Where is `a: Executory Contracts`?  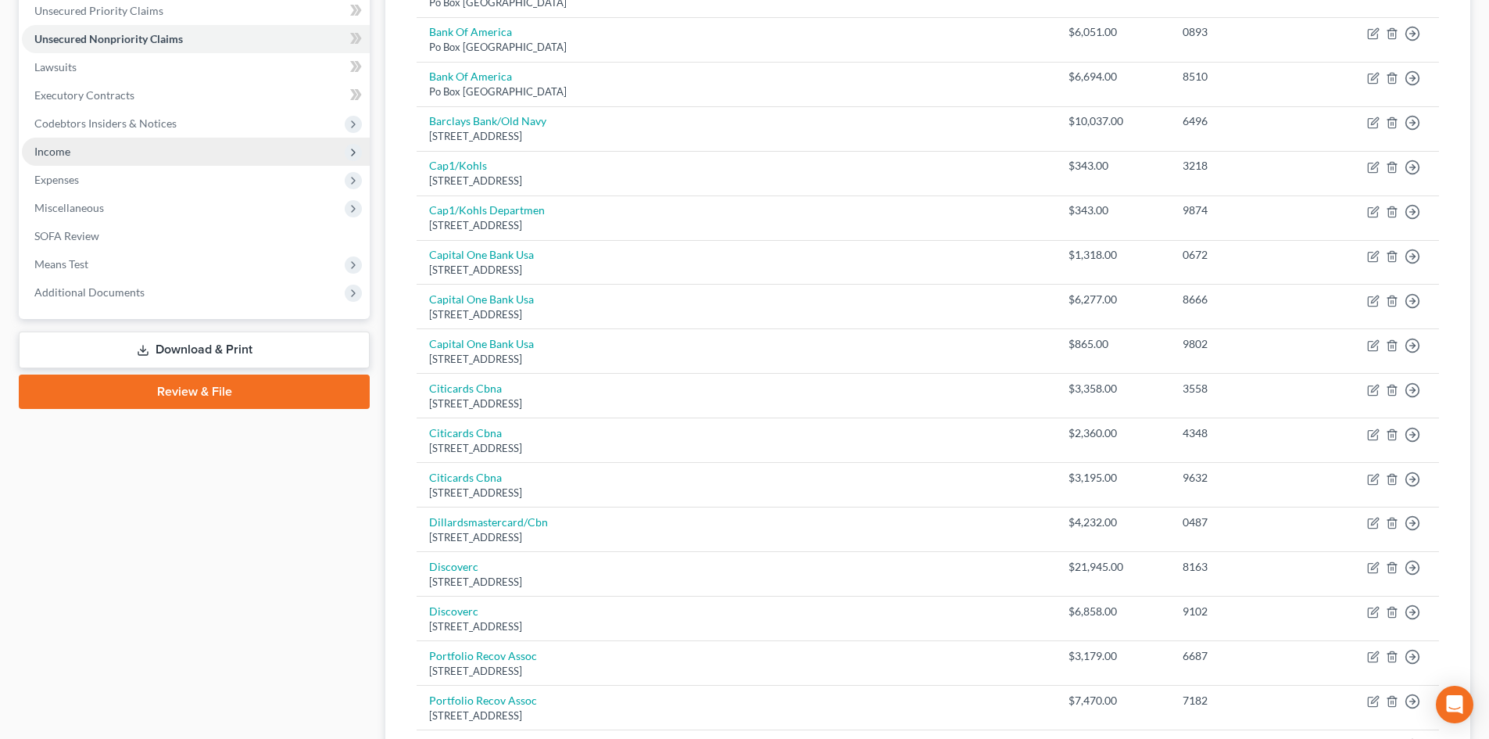
a: Executory Contracts is located at coordinates (195, 95).